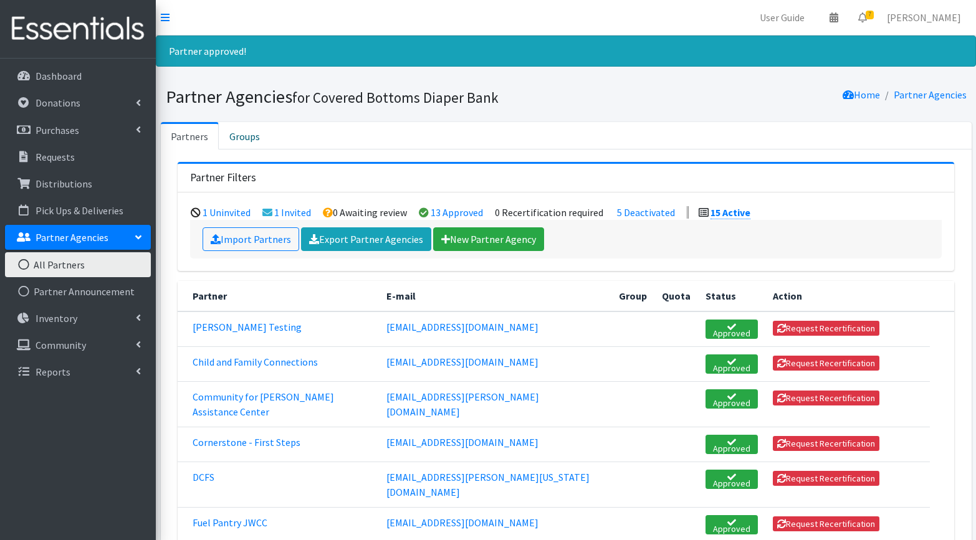 The width and height of the screenshot is (976, 540). What do you see at coordinates (676, 296) in the screenshot?
I see `th: Quota` at bounding box center [676, 296].